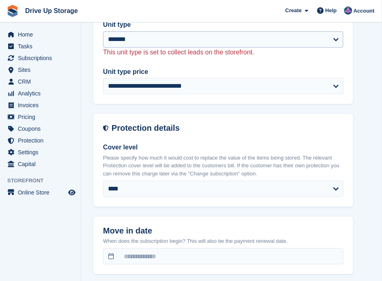 The width and height of the screenshot is (382, 281). Describe the element at coordinates (106, 128) in the screenshot. I see `img: insurance-details-icon-731ffda60807649b61249b889ba3c5e2b5c27d34e2e1fb37a309f0fde93ff34a.svg` at that location.